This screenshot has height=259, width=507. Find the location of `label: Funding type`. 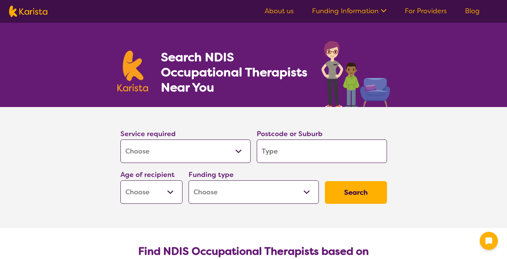

label: Funding type is located at coordinates (211, 175).